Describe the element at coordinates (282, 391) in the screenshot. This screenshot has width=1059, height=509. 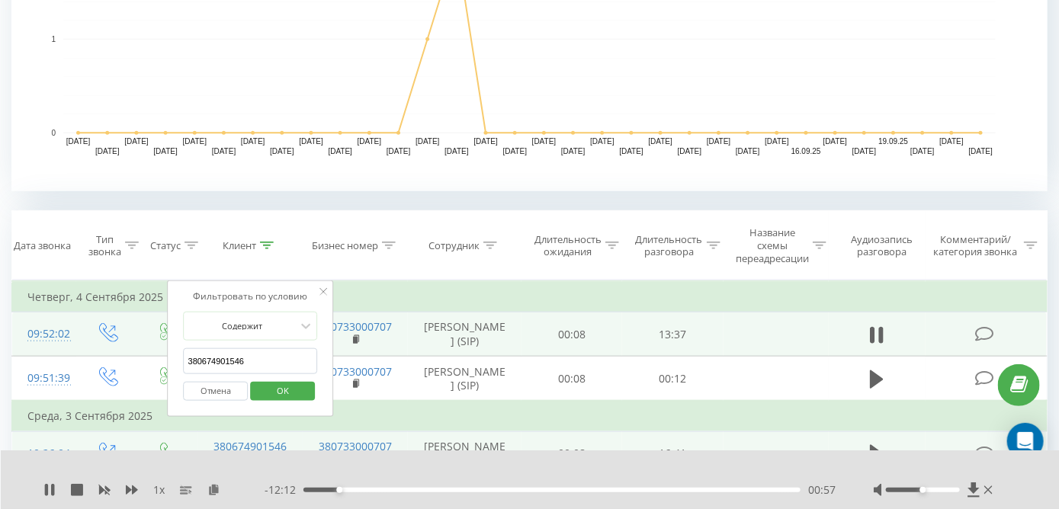
I see `button: OK` at that location.